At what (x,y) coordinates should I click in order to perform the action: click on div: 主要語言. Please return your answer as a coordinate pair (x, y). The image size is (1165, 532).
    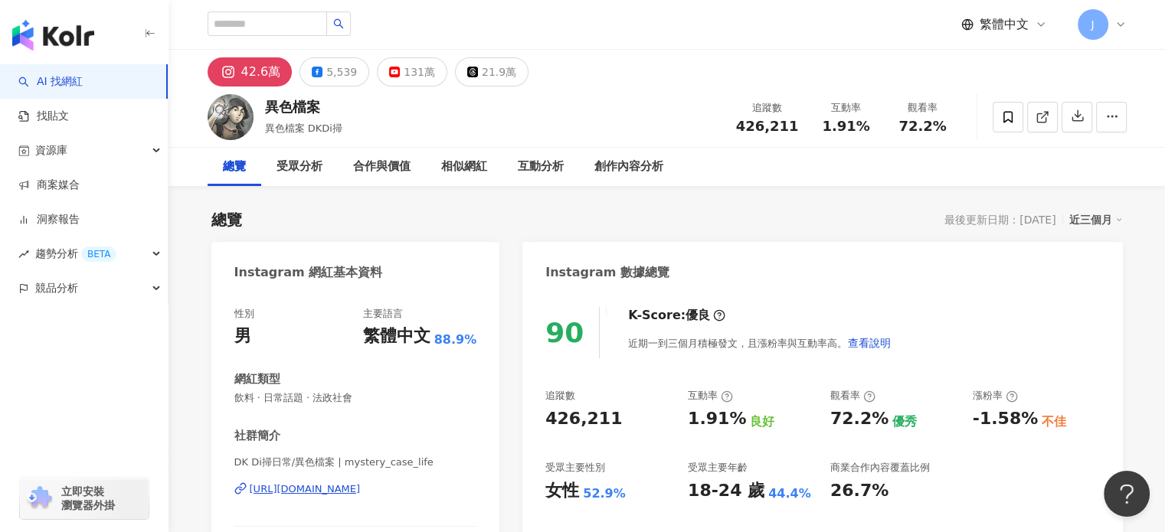
    Looking at the image, I should click on (383, 314).